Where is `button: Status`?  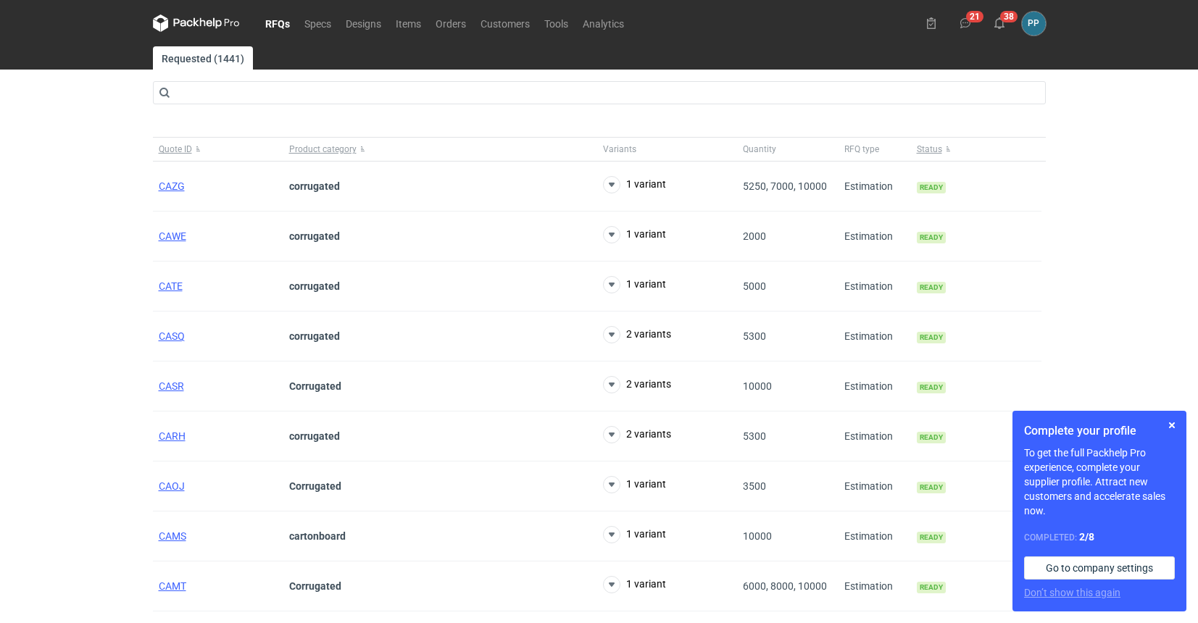 button: Status is located at coordinates (976, 149).